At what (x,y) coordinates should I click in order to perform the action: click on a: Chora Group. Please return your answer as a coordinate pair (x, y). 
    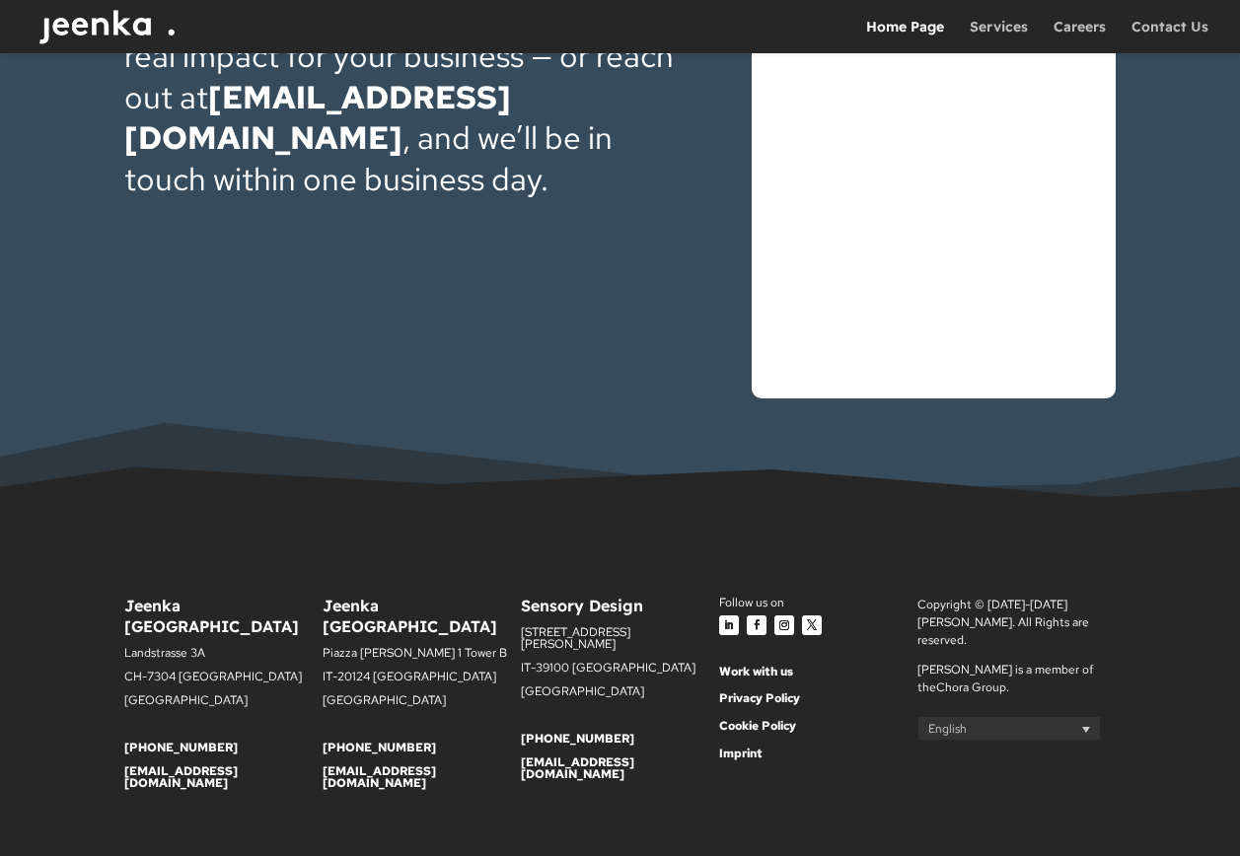
    Looking at the image, I should click on (970, 687).